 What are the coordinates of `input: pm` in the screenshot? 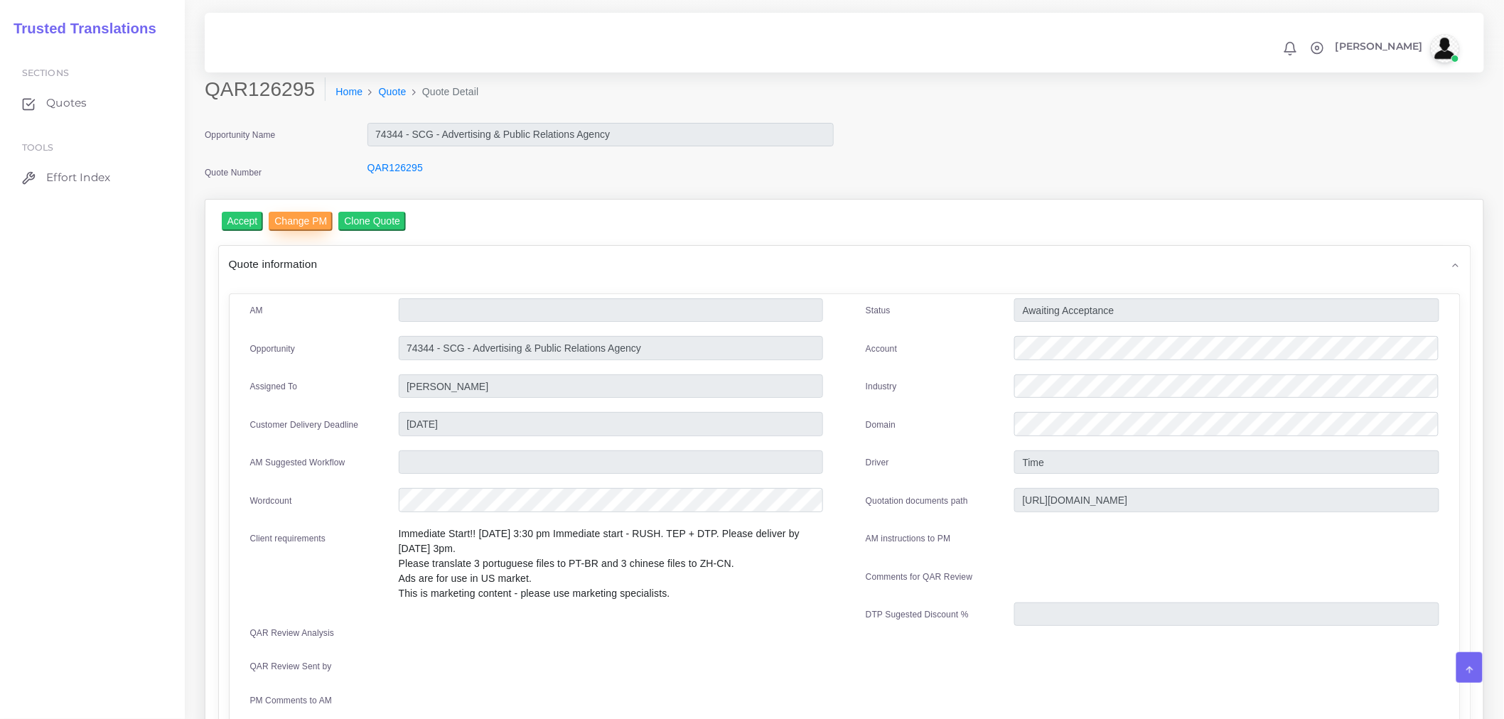 It's located at (611, 387).